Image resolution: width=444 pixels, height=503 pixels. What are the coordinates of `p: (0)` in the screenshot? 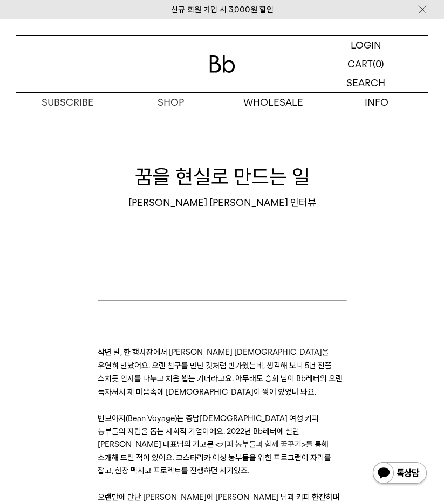 It's located at (378, 64).